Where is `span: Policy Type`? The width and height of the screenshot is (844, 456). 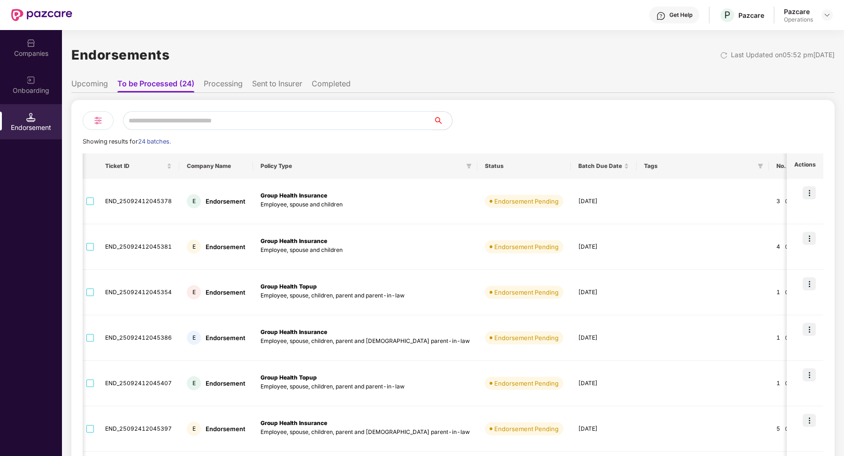
span: Policy Type is located at coordinates (361, 166).